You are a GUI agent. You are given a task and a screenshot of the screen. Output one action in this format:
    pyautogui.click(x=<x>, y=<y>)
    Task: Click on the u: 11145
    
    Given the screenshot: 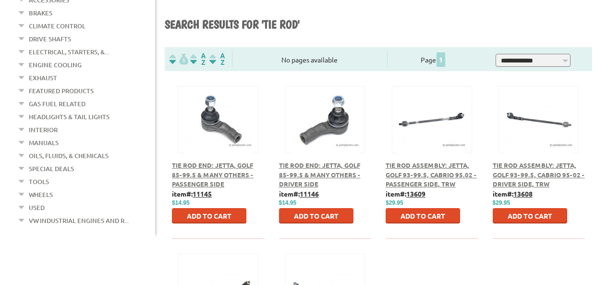 What is the action you would take?
    pyautogui.click(x=202, y=193)
    